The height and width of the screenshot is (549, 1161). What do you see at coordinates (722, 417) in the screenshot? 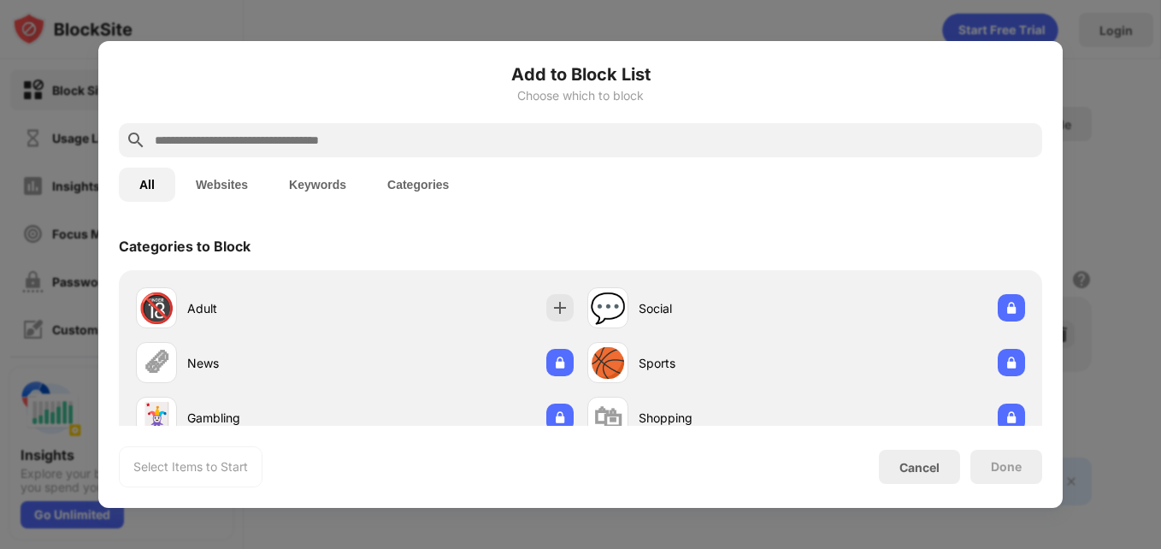
I see `div: Shopping` at bounding box center [722, 417].